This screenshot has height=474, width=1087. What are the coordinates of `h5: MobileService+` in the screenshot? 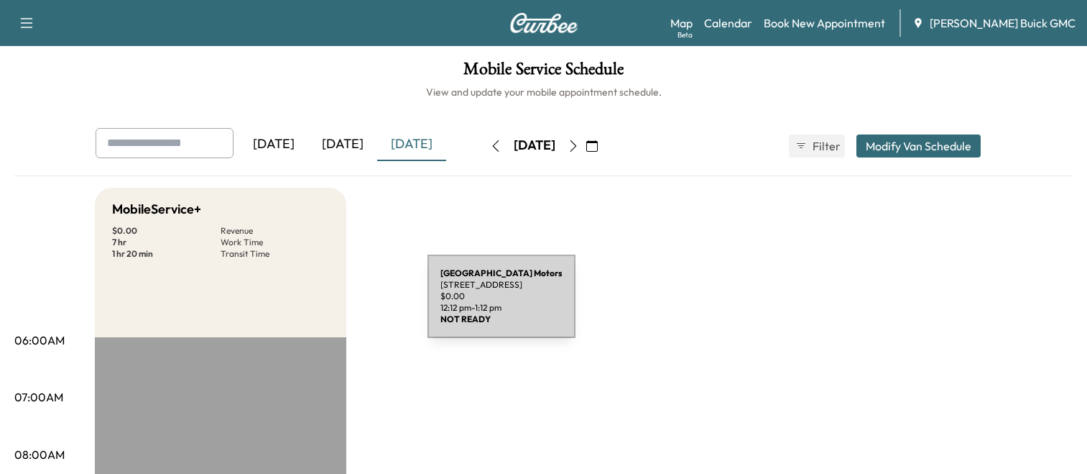 It's located at (157, 209).